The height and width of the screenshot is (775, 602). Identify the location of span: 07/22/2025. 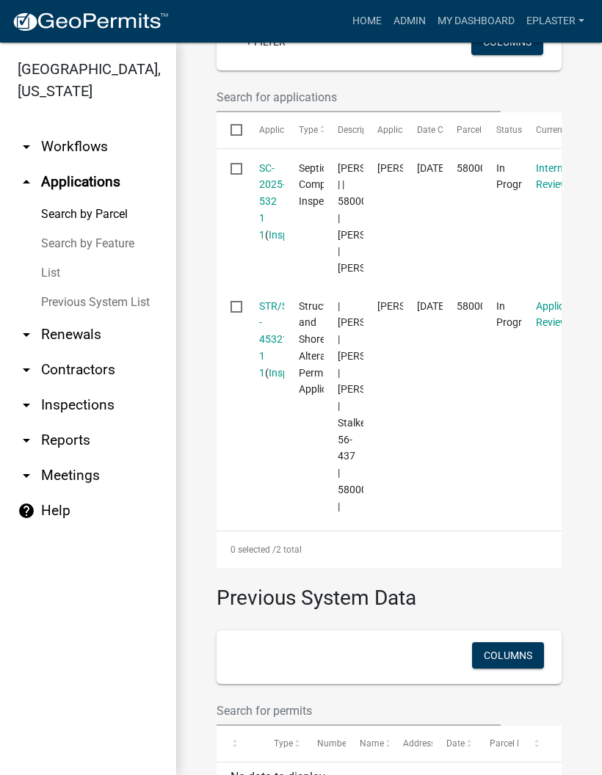
(432, 306).